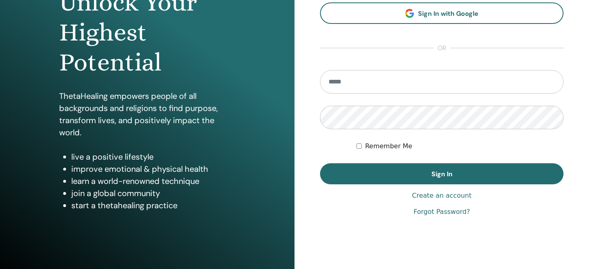 This screenshot has height=269, width=589. What do you see at coordinates (153, 181) in the screenshot?
I see `li: learn a world-renowned technique` at bounding box center [153, 181].